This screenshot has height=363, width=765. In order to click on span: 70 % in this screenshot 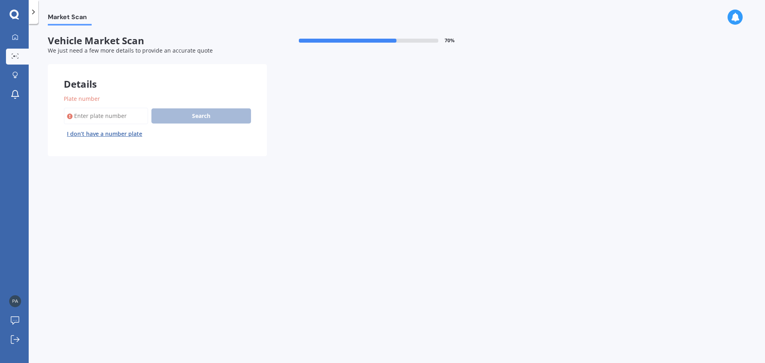, I will do `click(450, 41)`.